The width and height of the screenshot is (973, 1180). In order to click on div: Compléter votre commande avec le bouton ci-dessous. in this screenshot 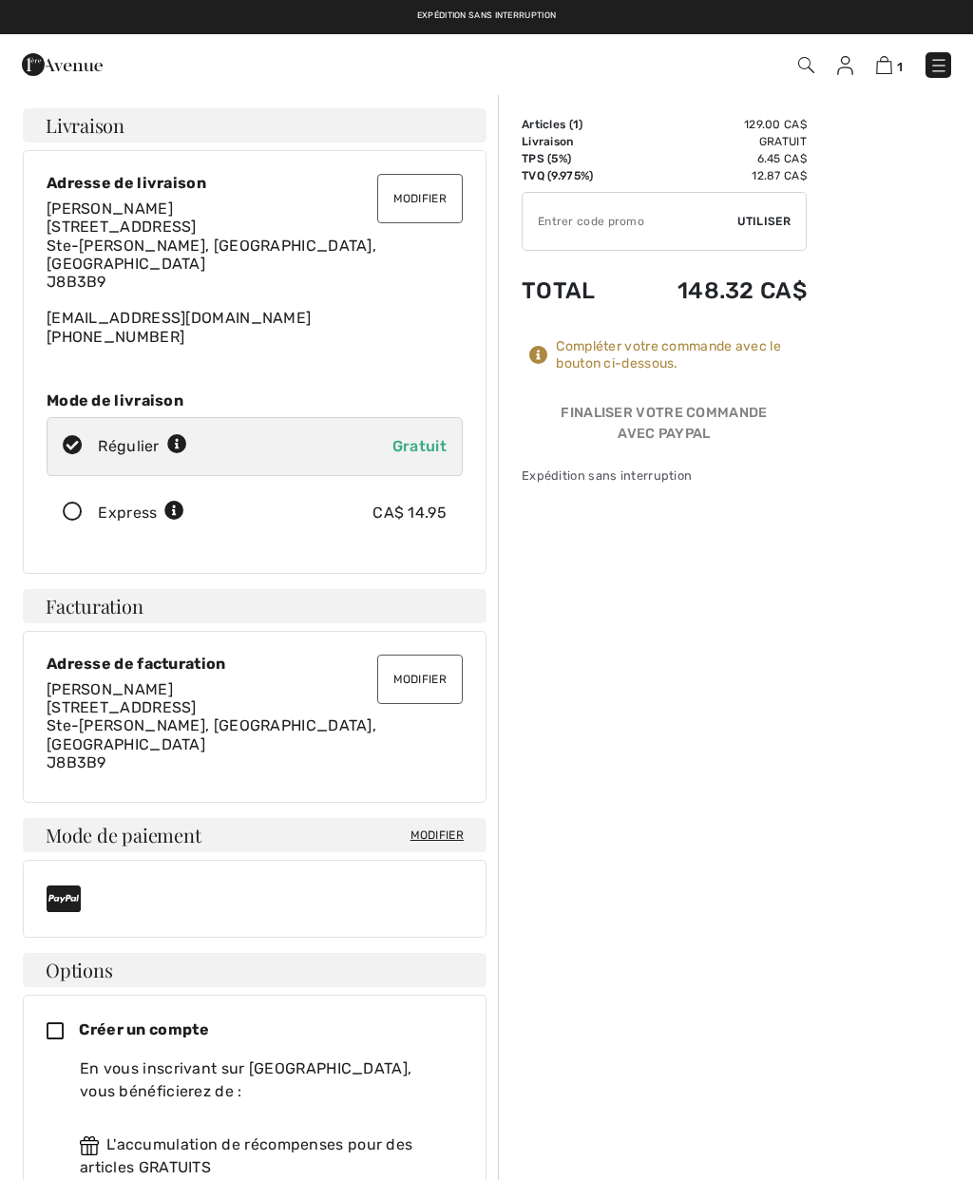, I will do `click(681, 355)`.